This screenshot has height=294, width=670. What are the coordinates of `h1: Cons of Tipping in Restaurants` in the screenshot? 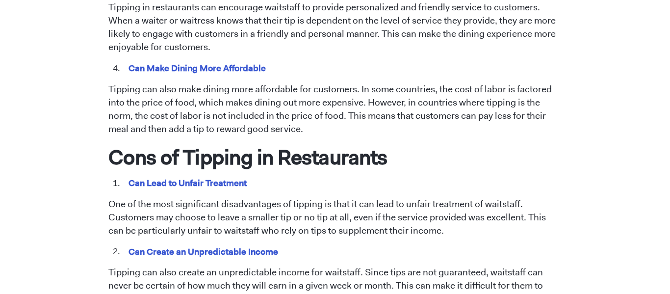 It's located at (335, 157).